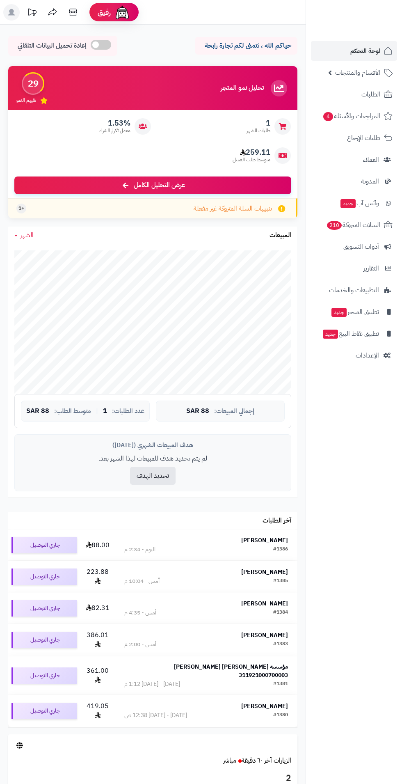  What do you see at coordinates (368, 356) in the screenshot?
I see `span: الإعدادات` at bounding box center [368, 356].